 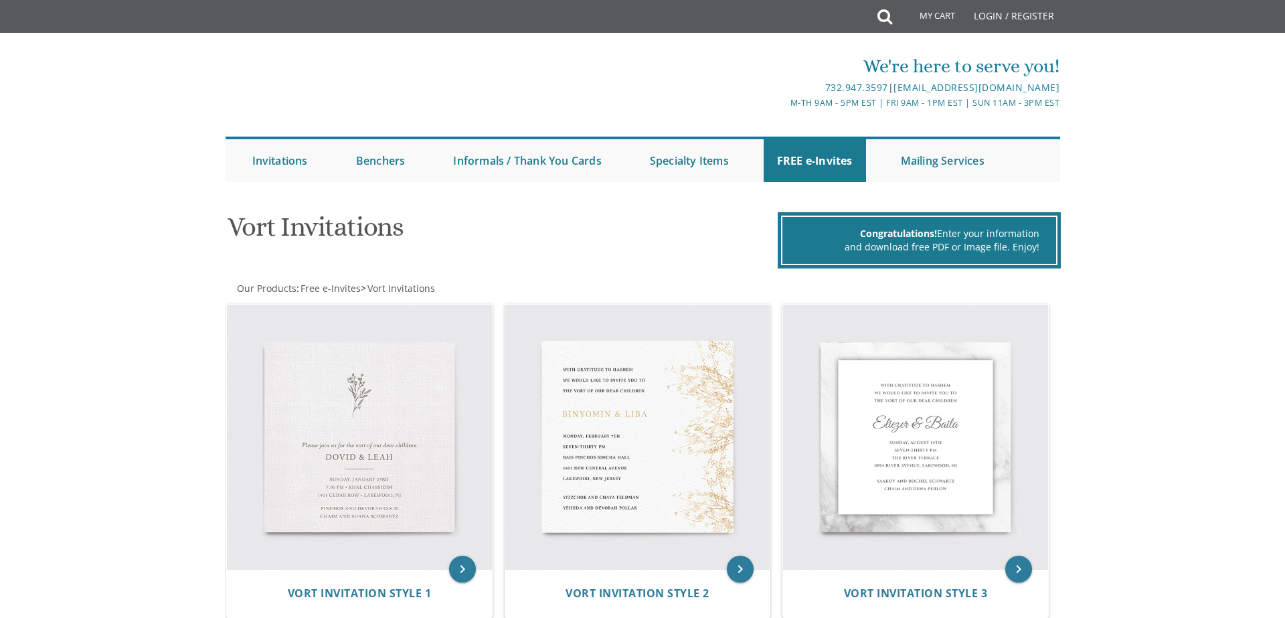 What do you see at coordinates (359, 593) in the screenshot?
I see `a: Vort Invitation Style 1` at bounding box center [359, 593].